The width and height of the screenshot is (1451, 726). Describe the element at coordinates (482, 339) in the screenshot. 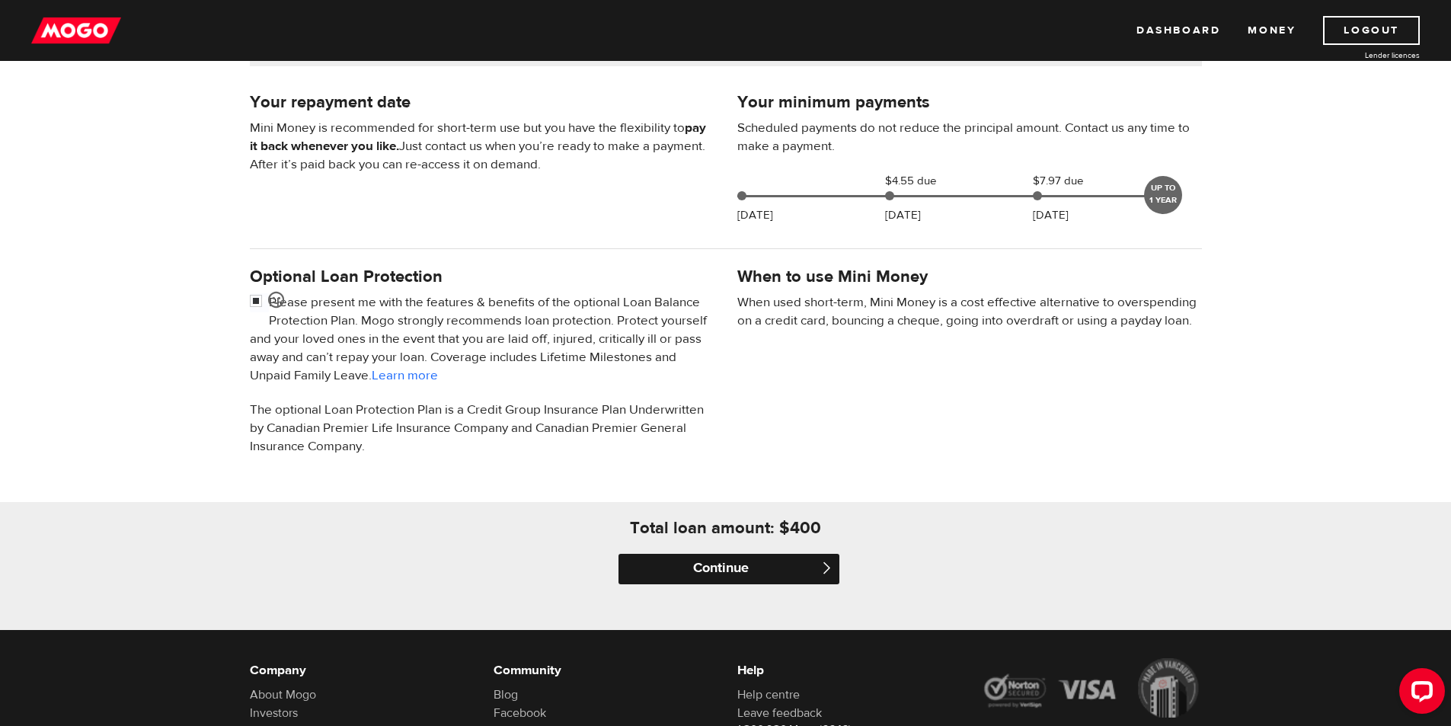

I see `p: Please present me with the features & benefits of the optional Loan Balance Protection Plan. Mogo...` at that location.